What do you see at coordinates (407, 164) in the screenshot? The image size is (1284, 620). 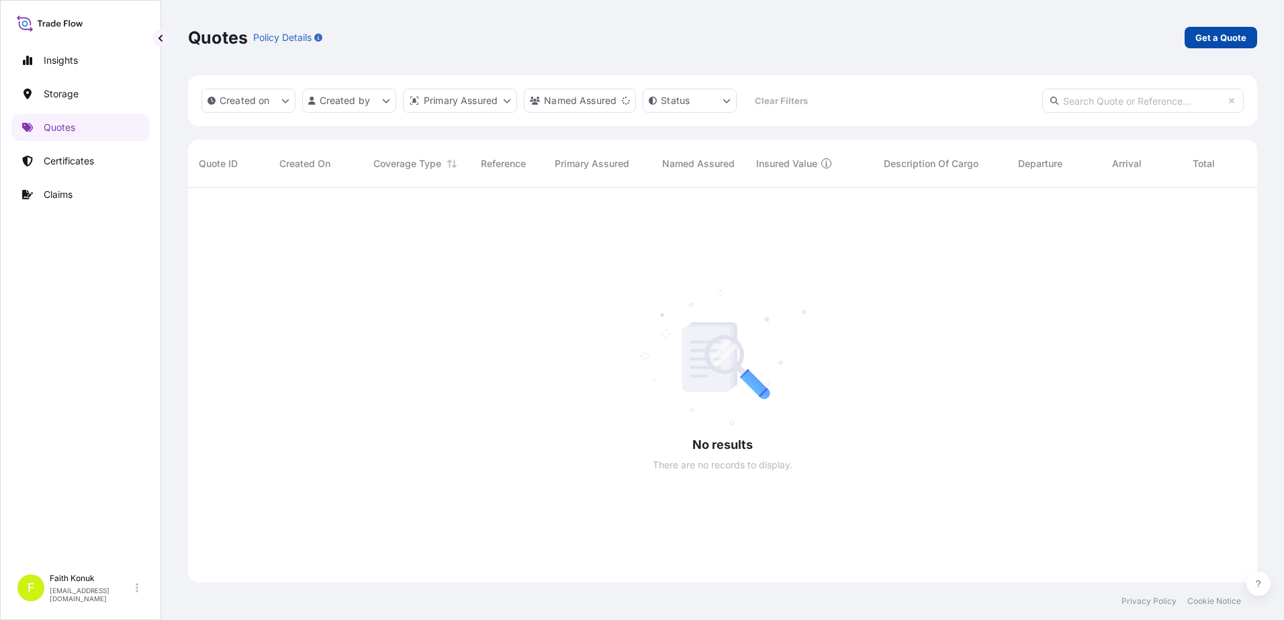 I see `span: Coverage Type` at bounding box center [407, 164].